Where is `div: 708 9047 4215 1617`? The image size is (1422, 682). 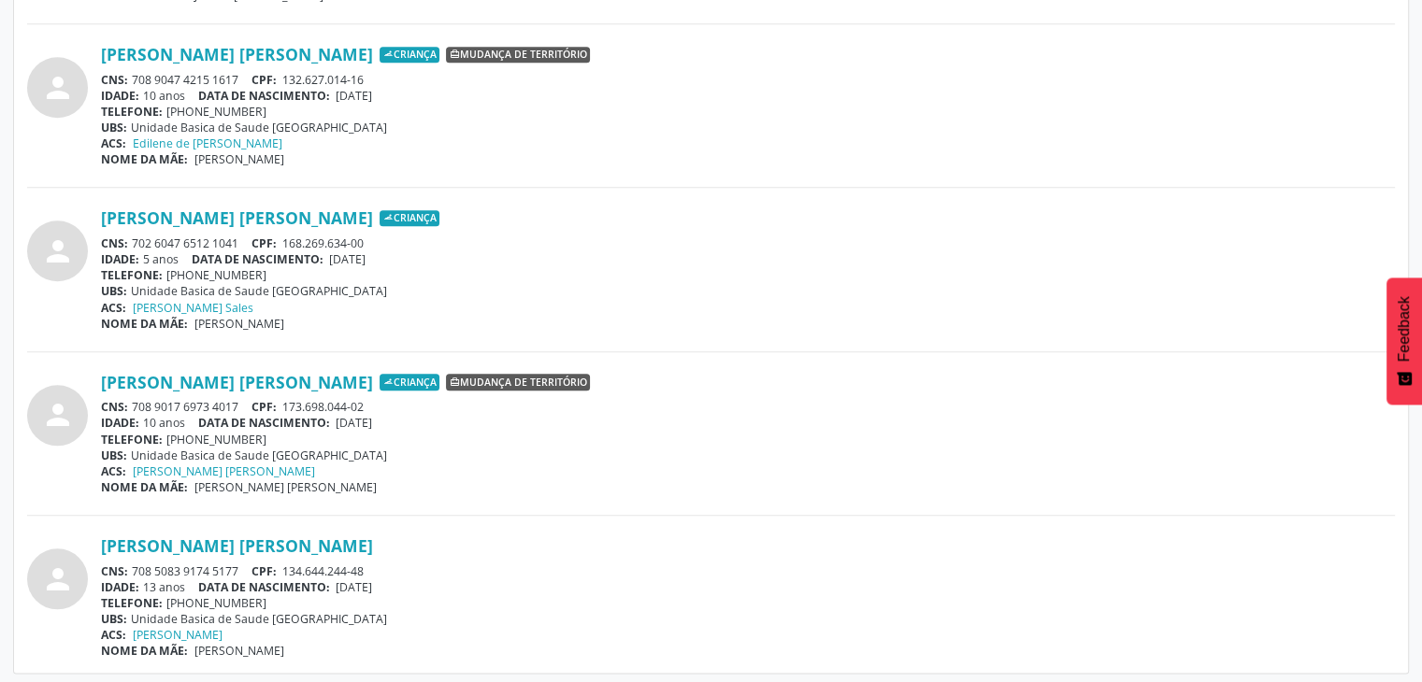
div: 708 9047 4215 1617 is located at coordinates (748, 79).